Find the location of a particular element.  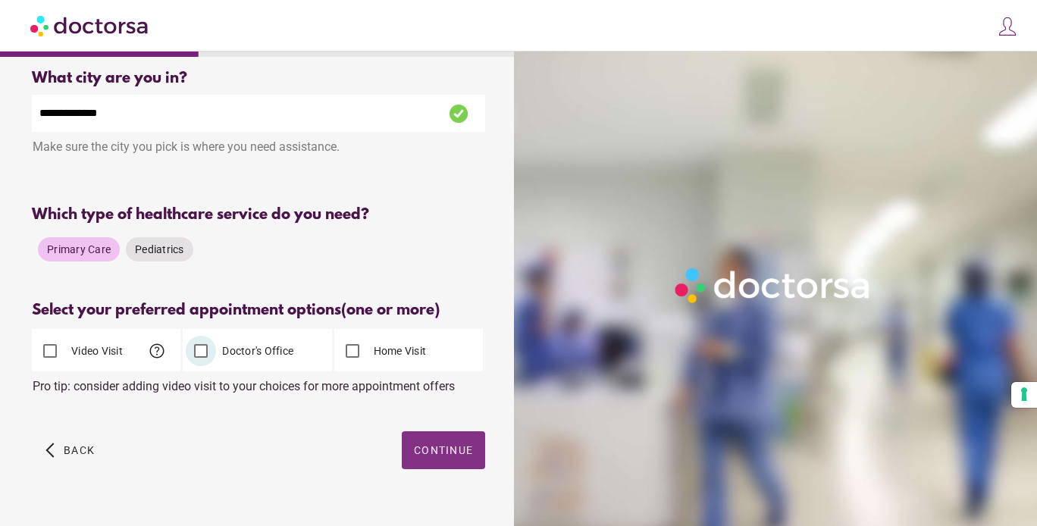

label: Home Visit is located at coordinates (399, 351).